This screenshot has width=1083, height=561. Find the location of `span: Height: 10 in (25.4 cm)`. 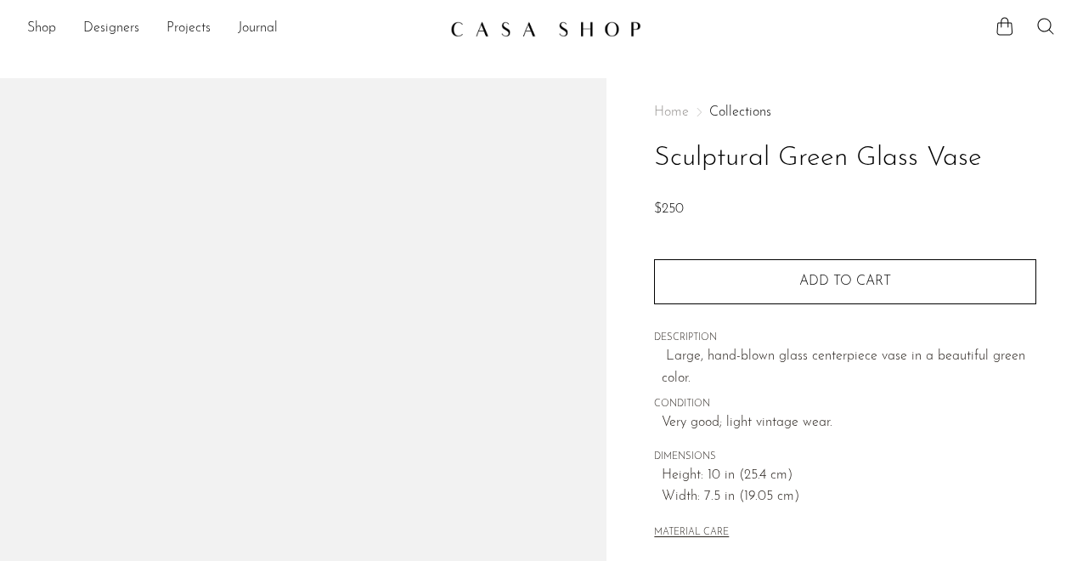

span: Height: 10 in (25.4 cm) is located at coordinates (849, 476).